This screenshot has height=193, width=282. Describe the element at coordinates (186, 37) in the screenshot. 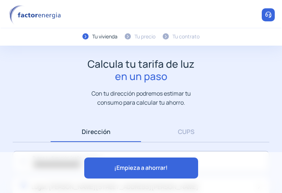

I see `div: Tu contrato` at that location.